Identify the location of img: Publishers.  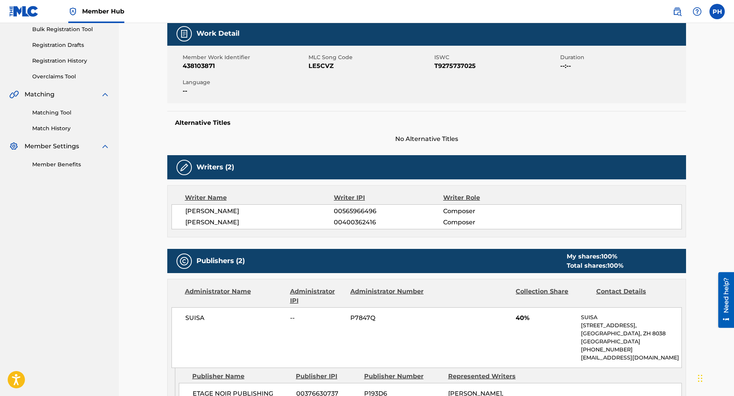
(184, 261).